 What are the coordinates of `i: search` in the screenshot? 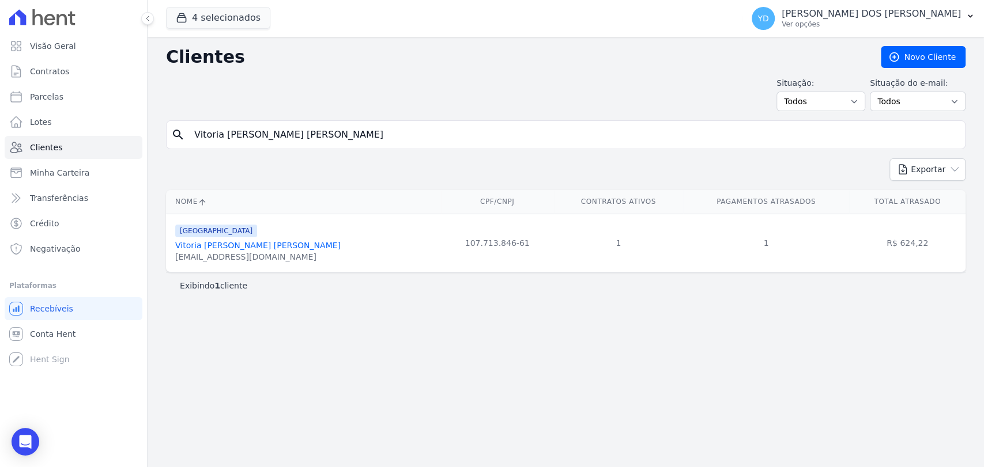 It's located at (178, 135).